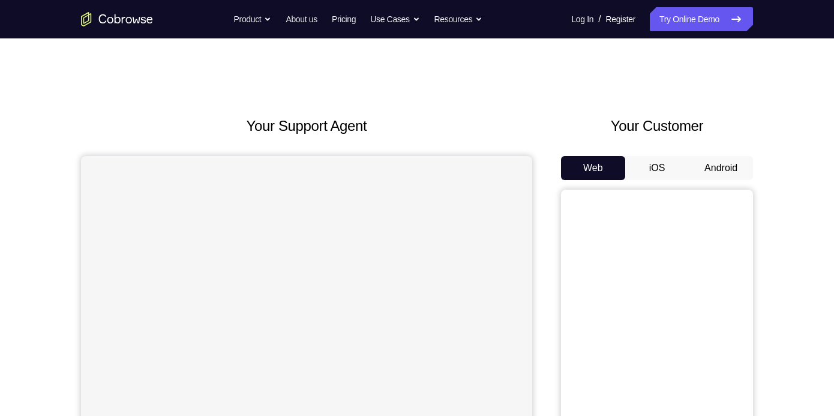 The height and width of the screenshot is (416, 834). I want to click on a: Try Online Demo, so click(702, 19).